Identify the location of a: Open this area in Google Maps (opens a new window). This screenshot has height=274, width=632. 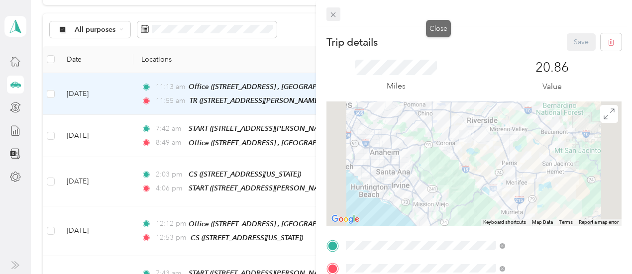
(345, 219).